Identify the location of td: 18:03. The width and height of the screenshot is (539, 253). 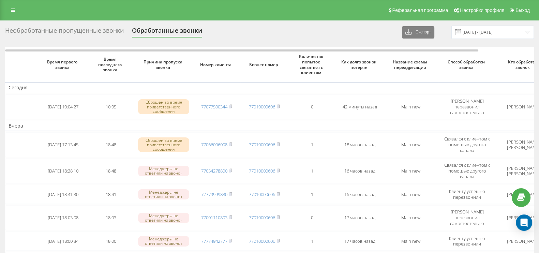
(111, 218).